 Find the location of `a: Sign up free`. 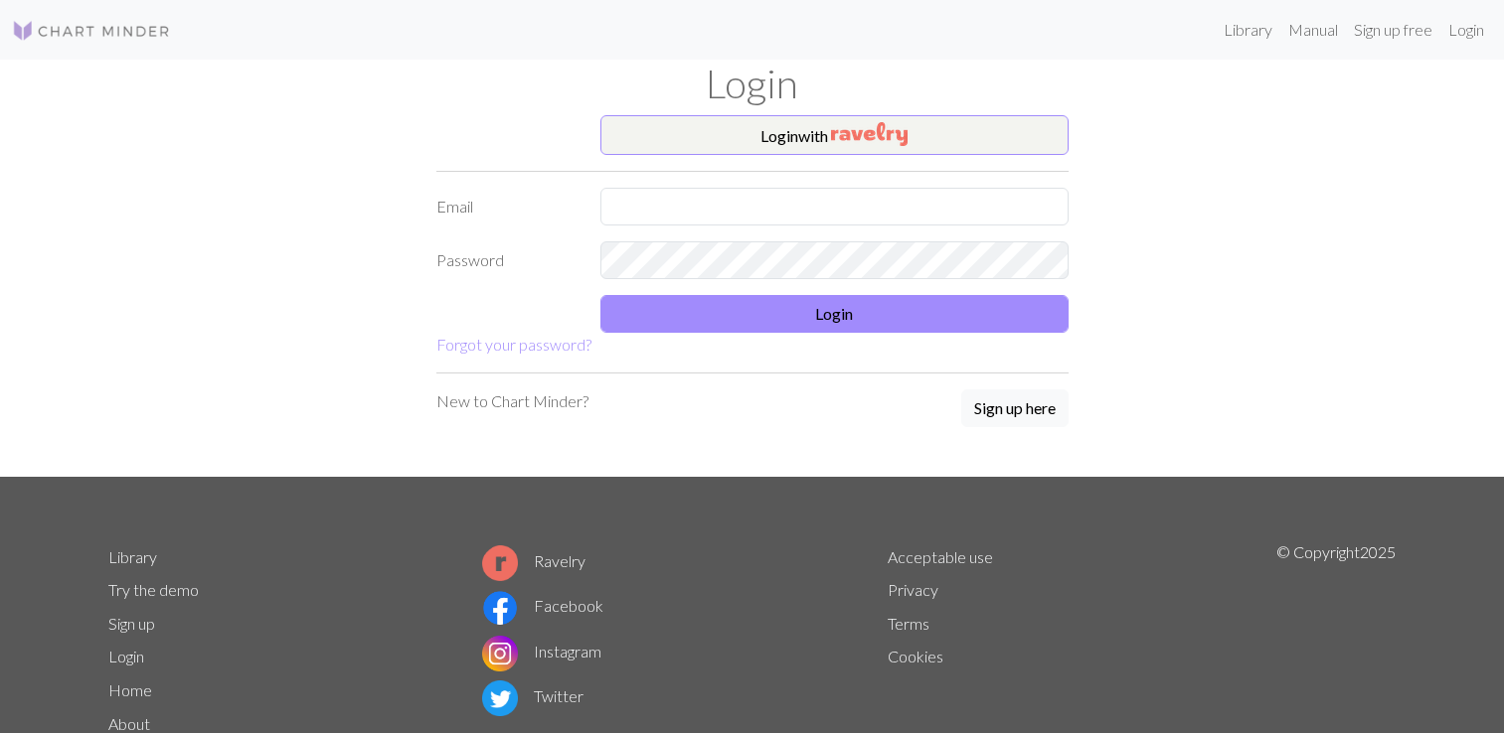

a: Sign up free is located at coordinates (1392, 30).